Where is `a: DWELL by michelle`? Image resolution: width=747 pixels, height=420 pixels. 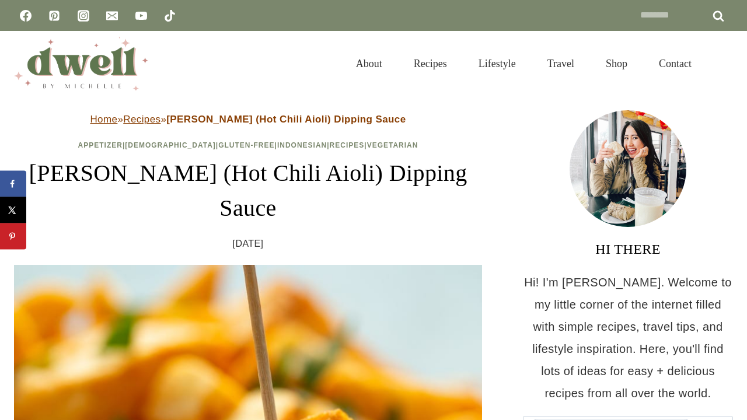
a: DWELL by michelle is located at coordinates (81, 64).